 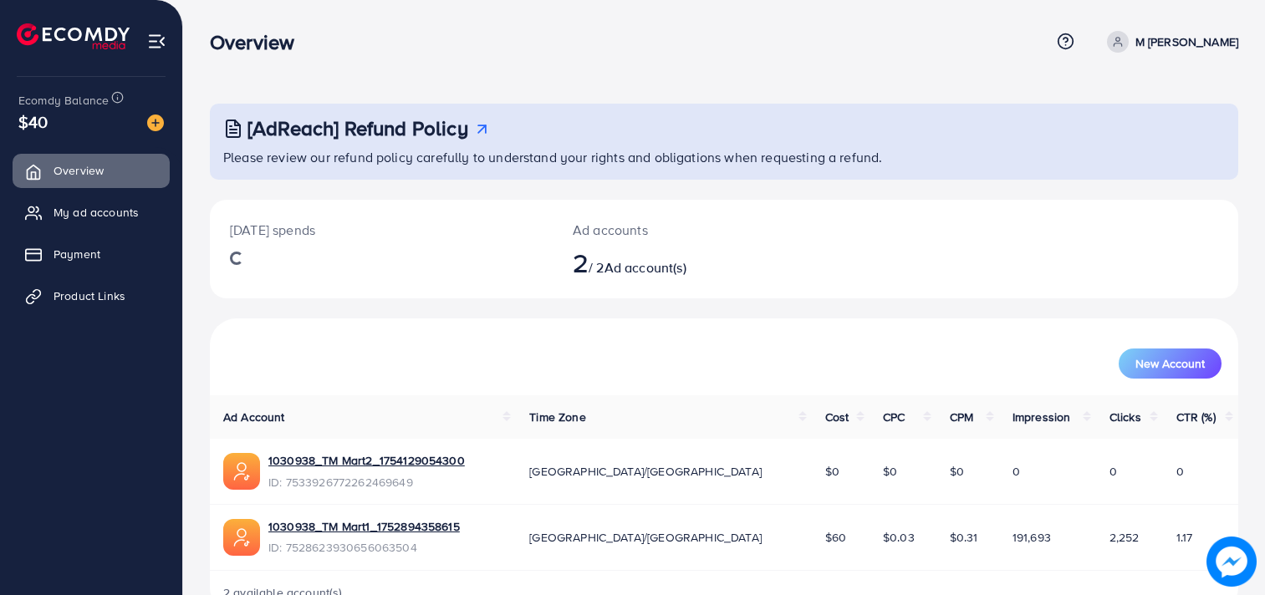 What do you see at coordinates (1125, 538) in the screenshot?
I see `span: 2,252` at bounding box center [1125, 538].